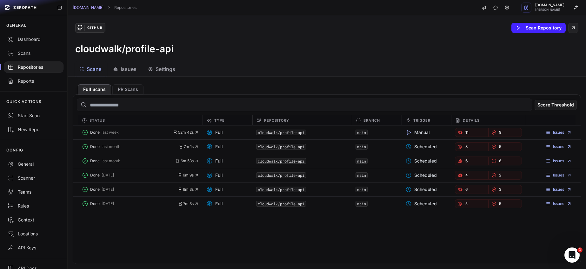 Image resolution: width=586 pixels, height=269 pixels. I want to click on span: Settings, so click(165, 69).